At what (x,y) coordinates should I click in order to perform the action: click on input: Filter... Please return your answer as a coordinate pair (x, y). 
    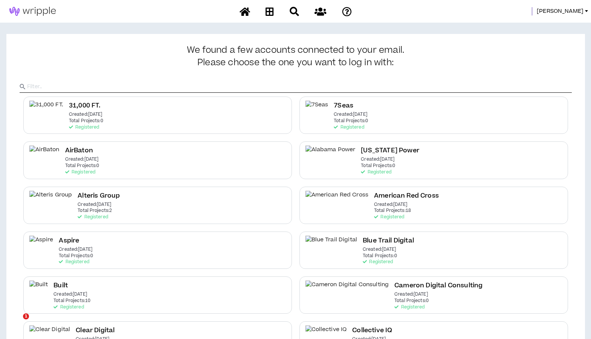
    Looking at the image, I should click on (299, 87).